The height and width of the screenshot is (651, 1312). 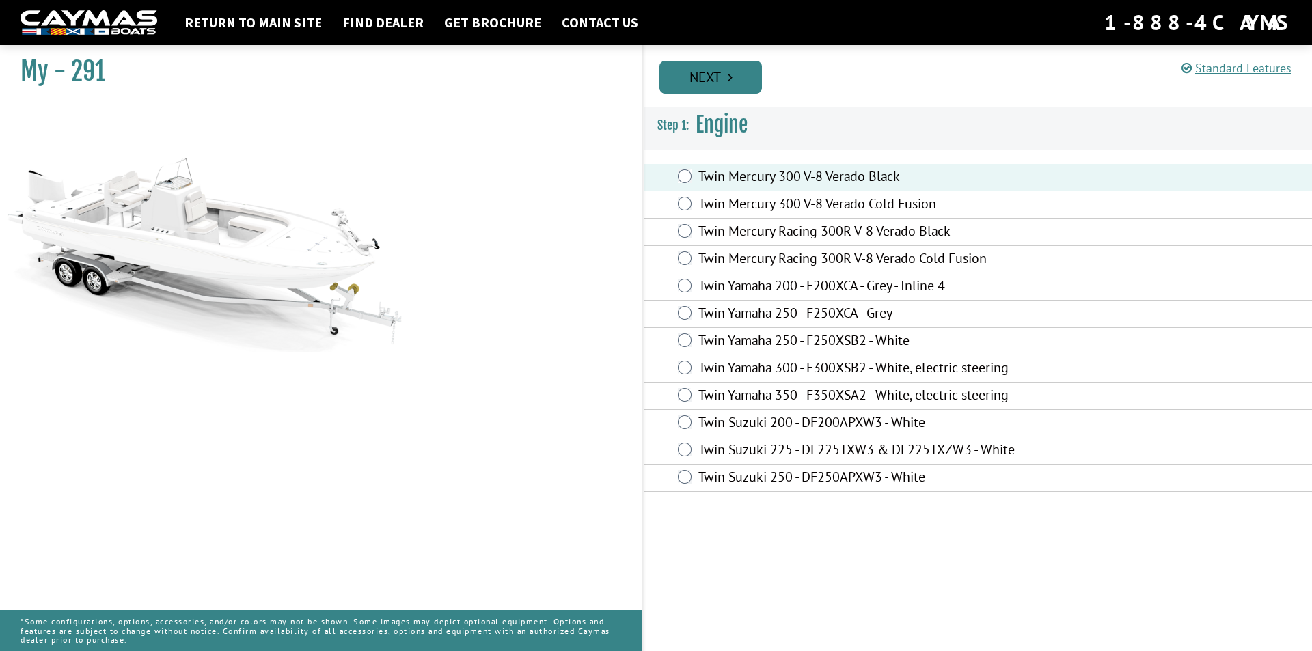 What do you see at coordinates (883, 396) in the screenshot?
I see `label: Twin Yamaha 350 - F350XSA2 - White, electric steering` at bounding box center [883, 396].